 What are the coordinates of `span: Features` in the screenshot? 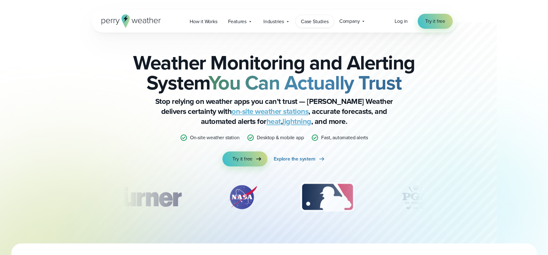 It's located at (237, 22).